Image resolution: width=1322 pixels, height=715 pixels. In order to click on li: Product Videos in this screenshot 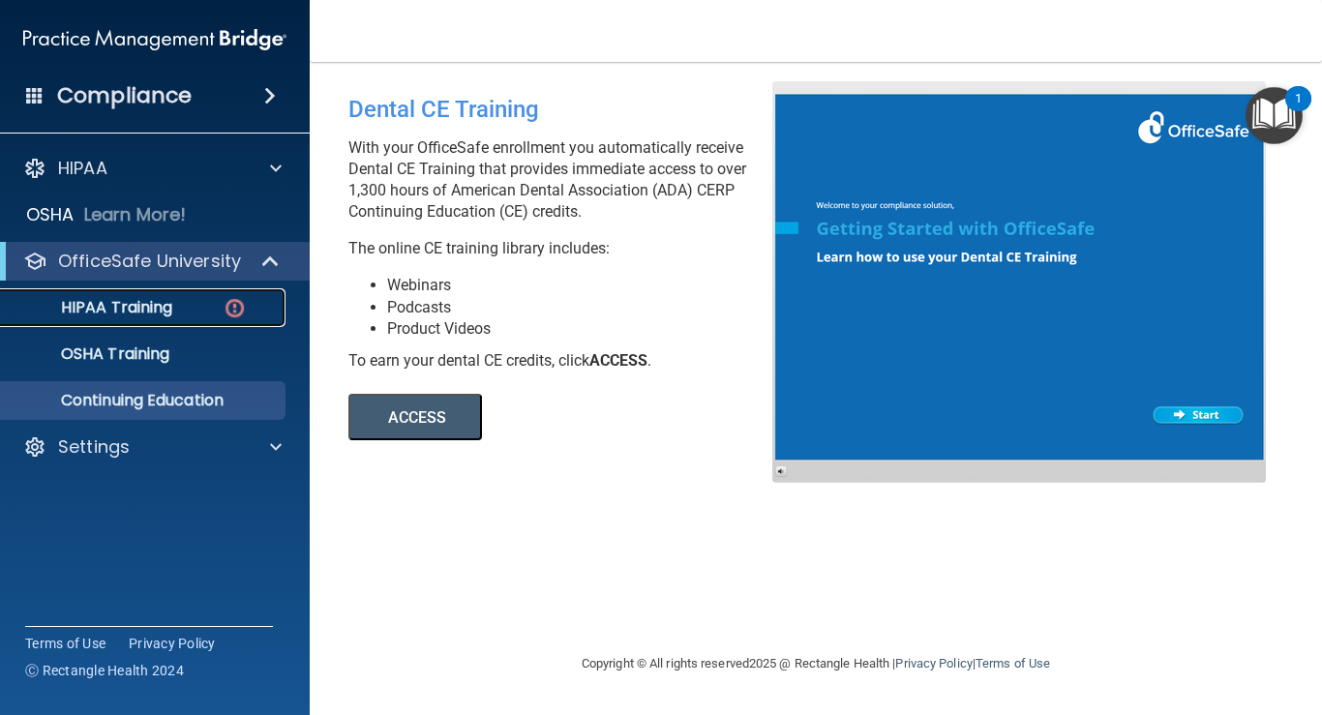, I will do `click(586, 329)`.